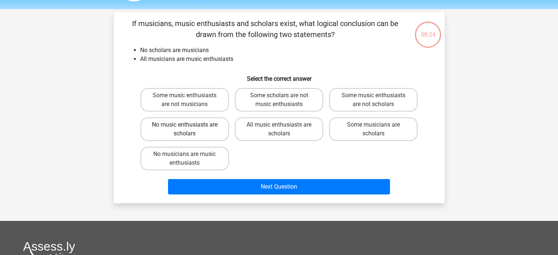 The image size is (558, 255). What do you see at coordinates (184, 129) in the screenshot?
I see `label: No music enthusiasts are scholars` at bounding box center [184, 129].